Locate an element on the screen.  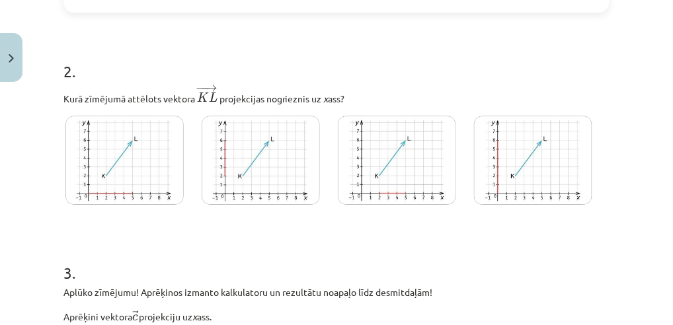
p: Kurā zīmējumā attēlots vektora ﻿ ﻿ projekcijas nogrieznis uz ass? is located at coordinates (336, 94).